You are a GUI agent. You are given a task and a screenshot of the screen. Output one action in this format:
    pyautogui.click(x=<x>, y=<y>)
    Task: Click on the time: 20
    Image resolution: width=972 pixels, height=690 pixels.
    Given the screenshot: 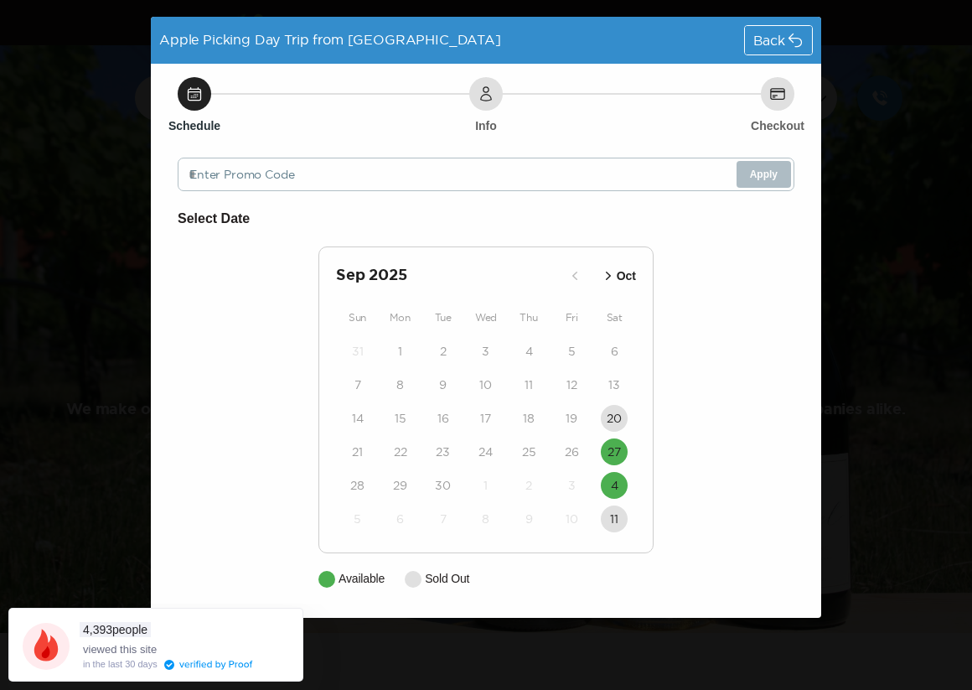 What is the action you would take?
    pyautogui.click(x=614, y=418)
    